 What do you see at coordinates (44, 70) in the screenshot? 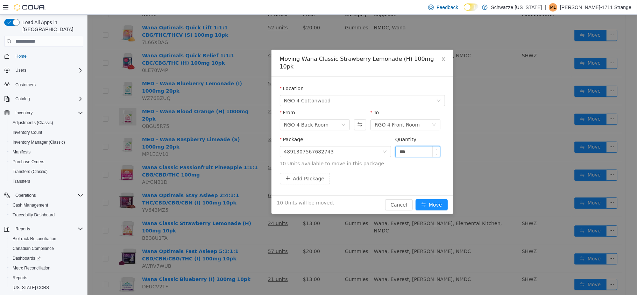
I see `button: Users` at bounding box center [44, 70].